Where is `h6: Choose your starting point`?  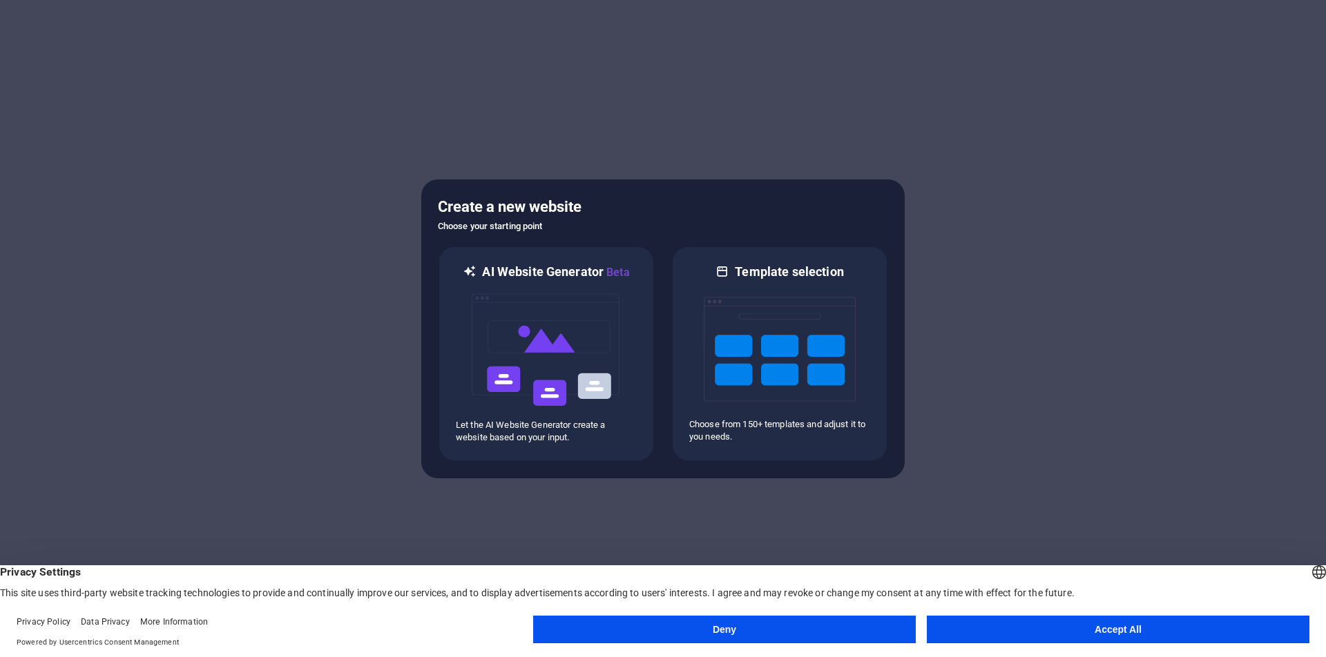 h6: Choose your starting point is located at coordinates (663, 226).